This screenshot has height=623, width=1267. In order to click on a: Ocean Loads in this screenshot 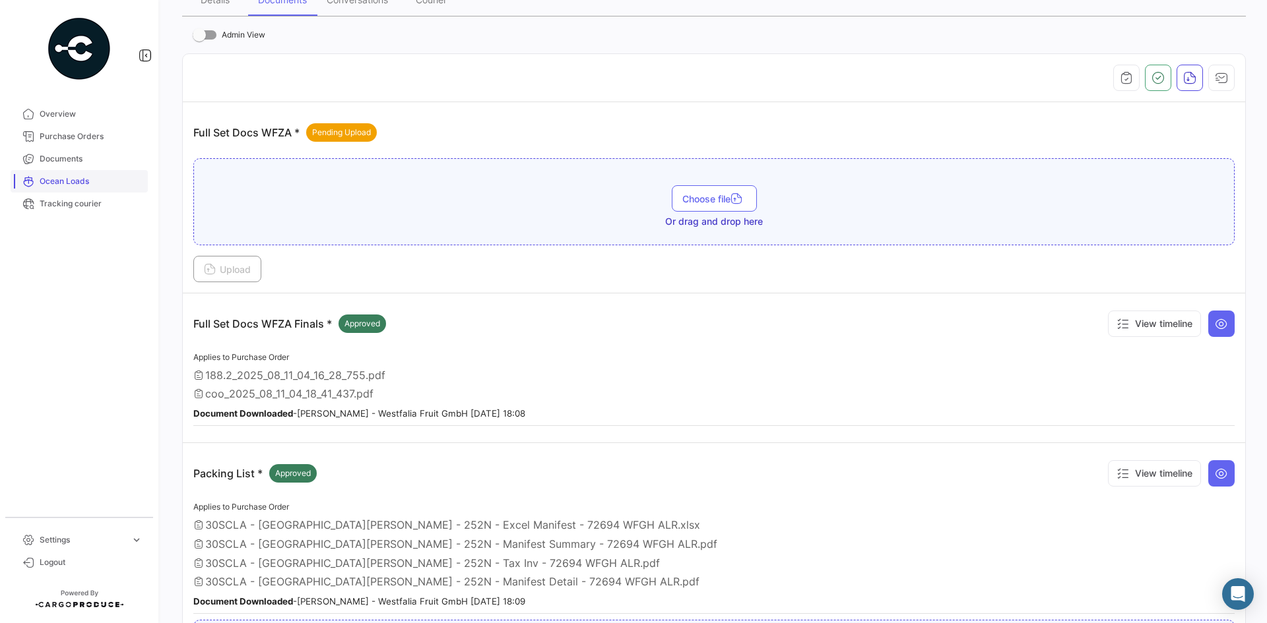, I will do `click(79, 181)`.